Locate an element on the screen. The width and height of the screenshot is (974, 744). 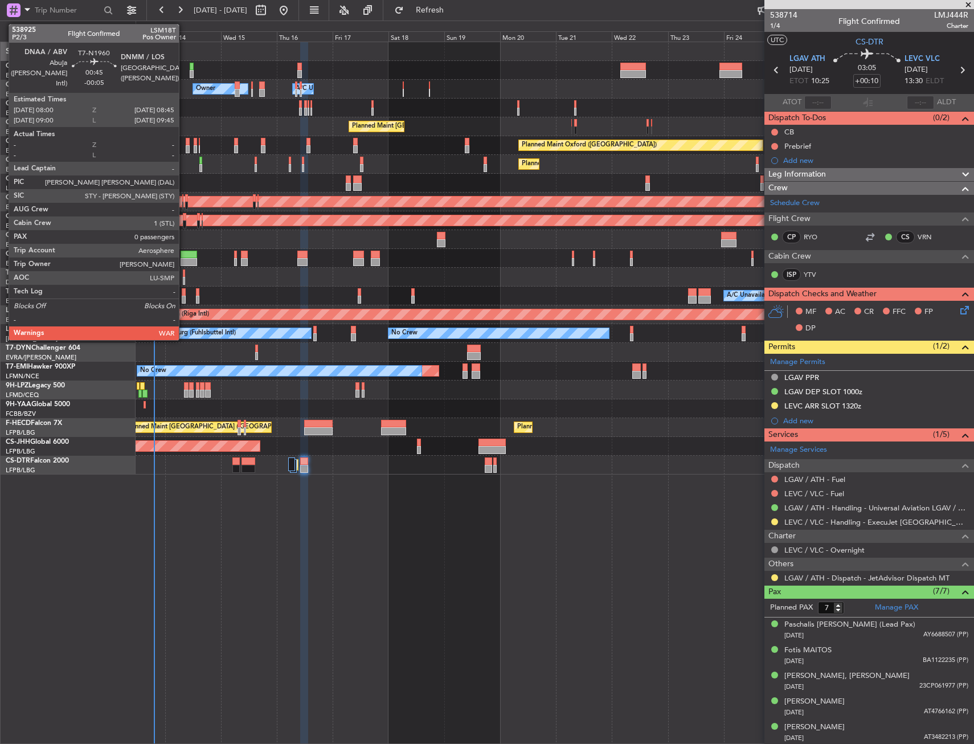
span: CR is located at coordinates (869, 312).